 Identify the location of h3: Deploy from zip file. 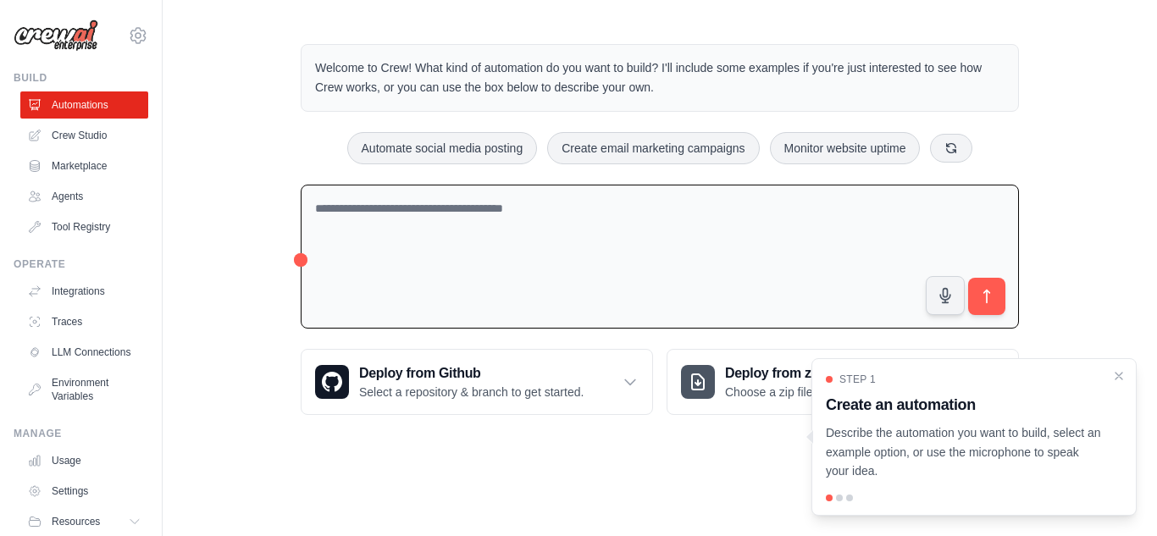
(796, 373).